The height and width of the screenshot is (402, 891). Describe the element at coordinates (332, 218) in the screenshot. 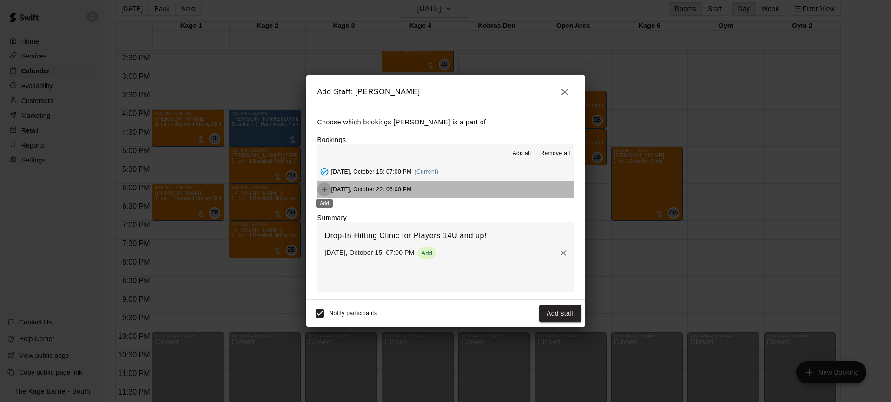

I see `label: Summary` at that location.